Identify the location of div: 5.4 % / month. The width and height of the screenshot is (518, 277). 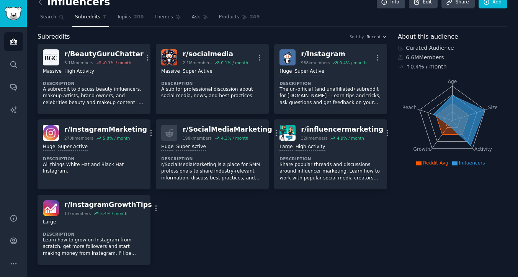
(114, 214).